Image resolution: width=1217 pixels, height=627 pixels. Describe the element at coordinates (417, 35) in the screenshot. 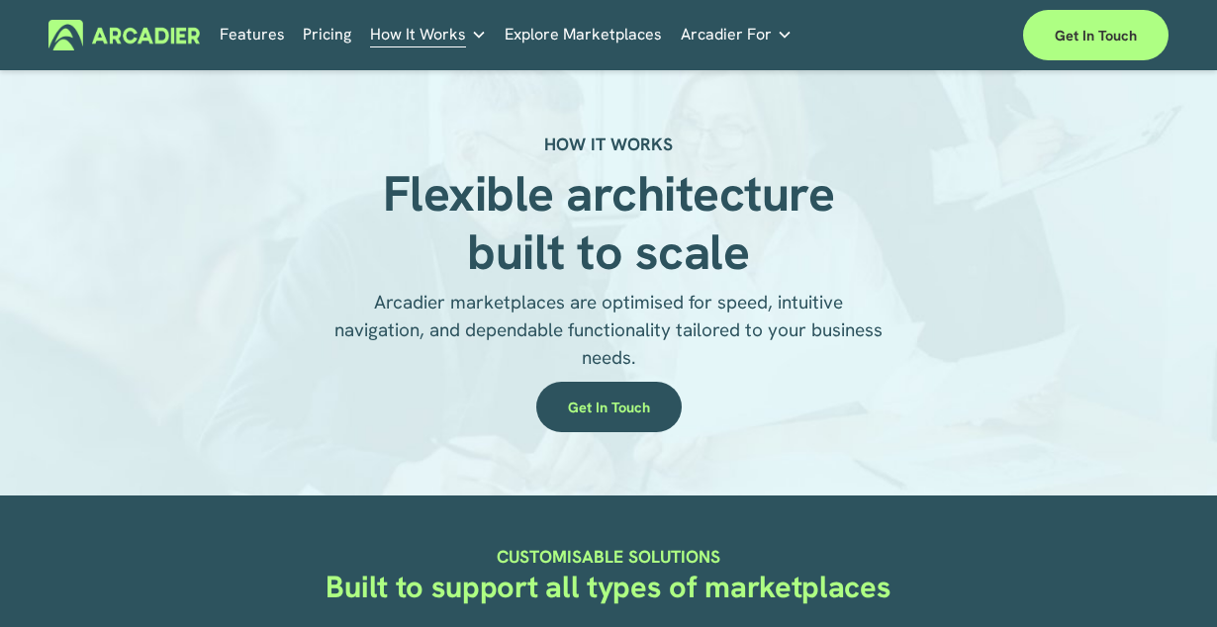

I see `span: How It Works` at that location.